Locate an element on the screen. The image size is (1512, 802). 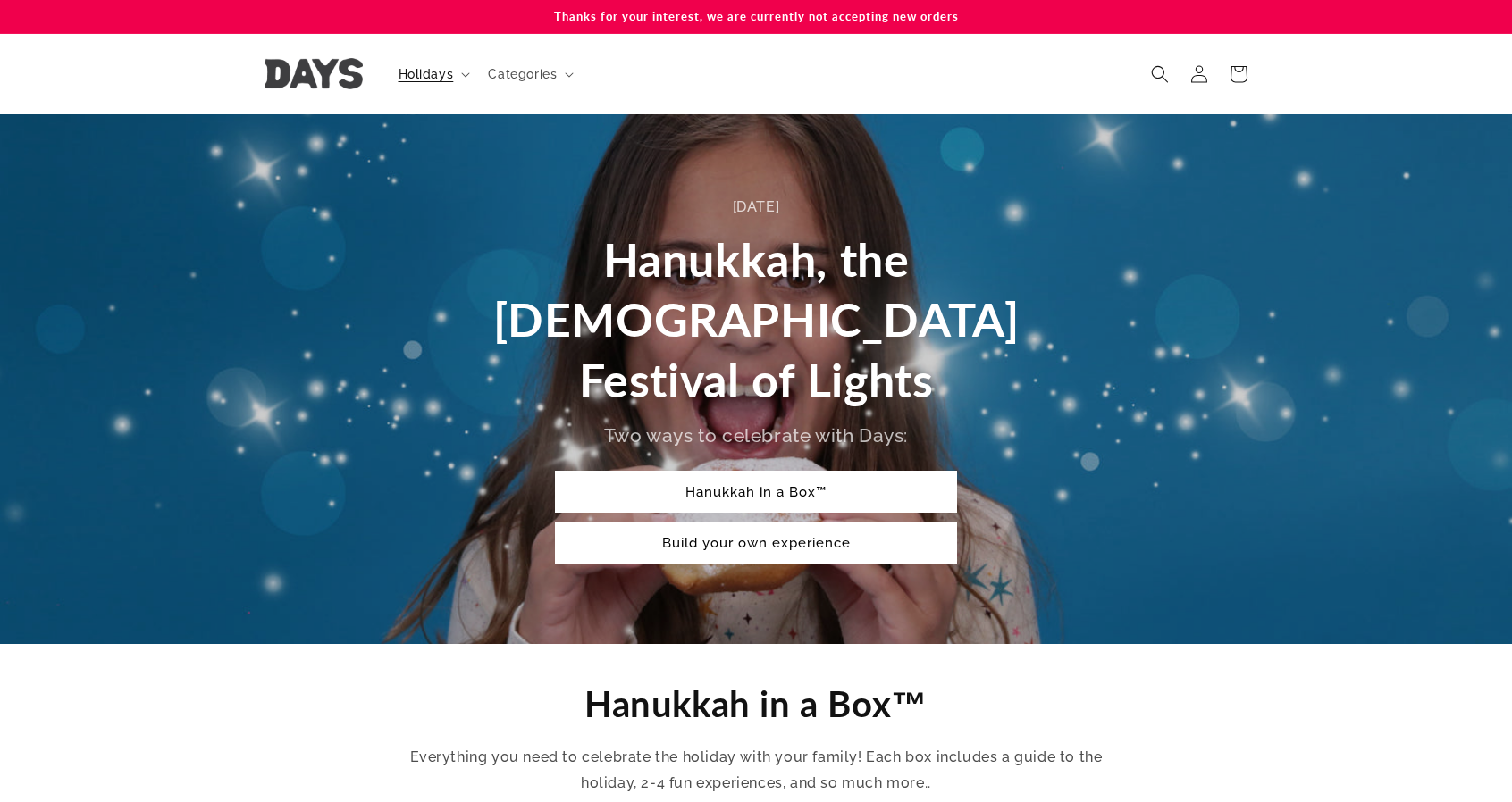
a: Hanukkah in a Box™ is located at coordinates (756, 491).